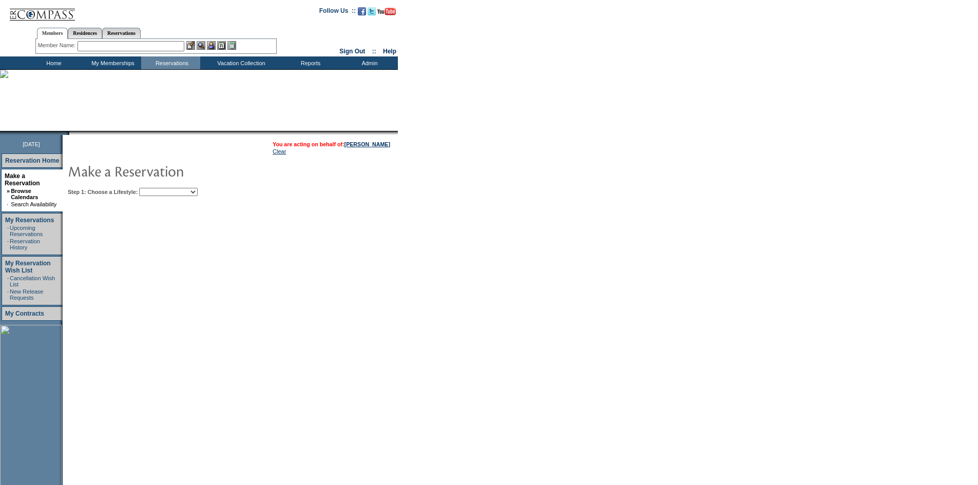 The height and width of the screenshot is (485, 978). Describe the element at coordinates (362, 11) in the screenshot. I see `img: Become our fan on Facebook` at that location.